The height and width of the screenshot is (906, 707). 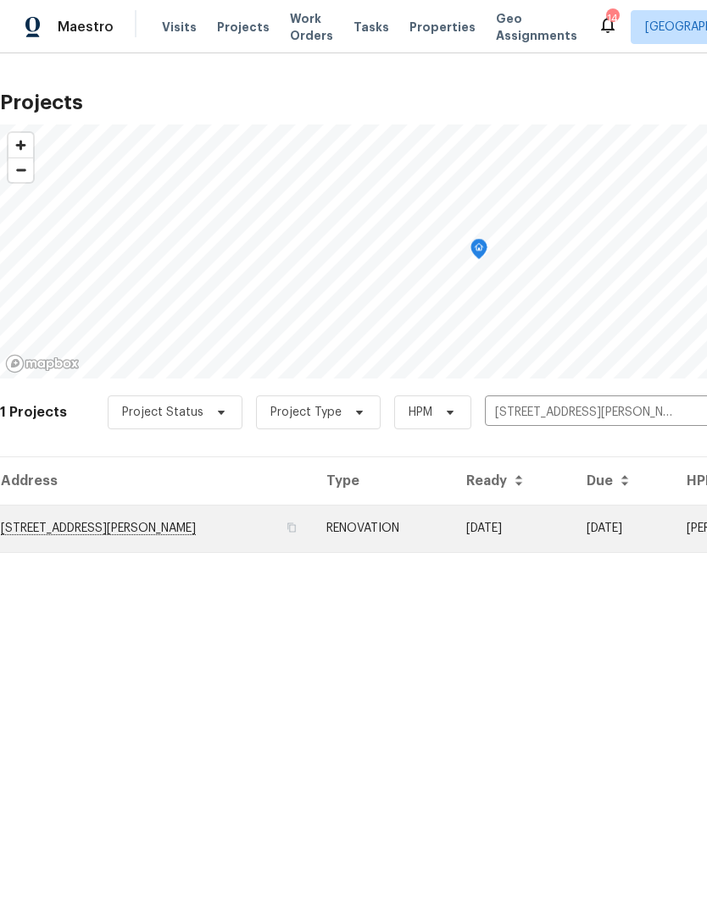 What do you see at coordinates (42, 363) in the screenshot?
I see `a: Mapbox homepage` at bounding box center [42, 363].